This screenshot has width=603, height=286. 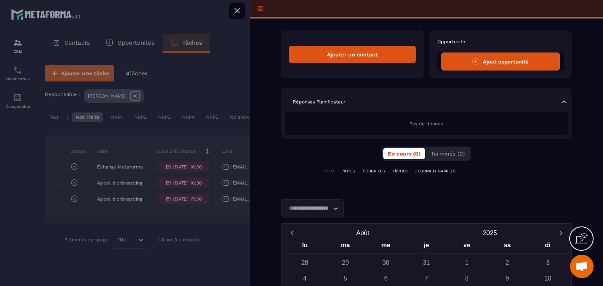 What do you see at coordinates (426, 247) in the screenshot?
I see `div: je` at bounding box center [426, 247].